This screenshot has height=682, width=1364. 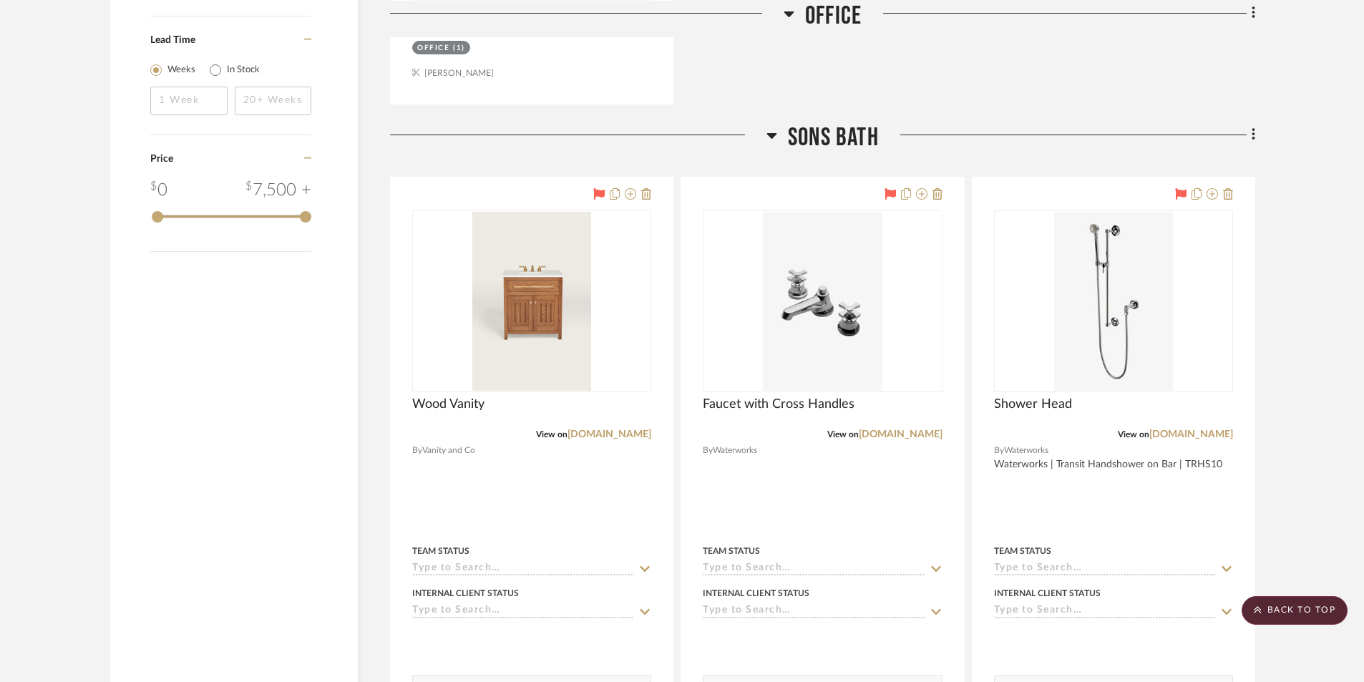 I want to click on span: Faucet with Cross Handles, so click(x=779, y=404).